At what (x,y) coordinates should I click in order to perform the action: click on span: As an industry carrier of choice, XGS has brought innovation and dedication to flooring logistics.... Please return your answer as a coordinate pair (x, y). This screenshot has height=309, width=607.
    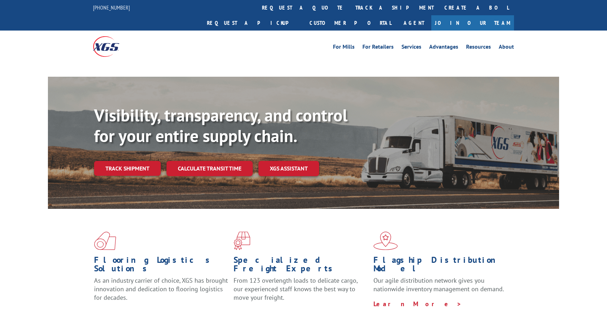
    Looking at the image, I should click on (161, 289).